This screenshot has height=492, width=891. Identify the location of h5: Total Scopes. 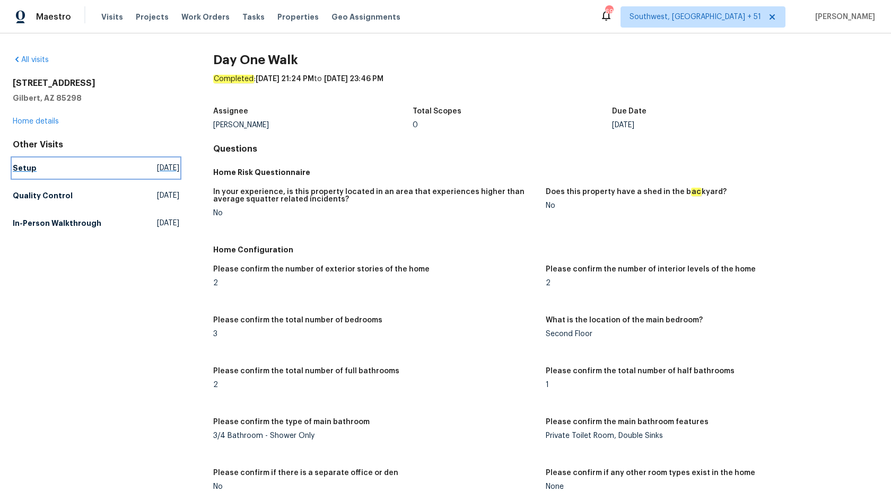
(437, 111).